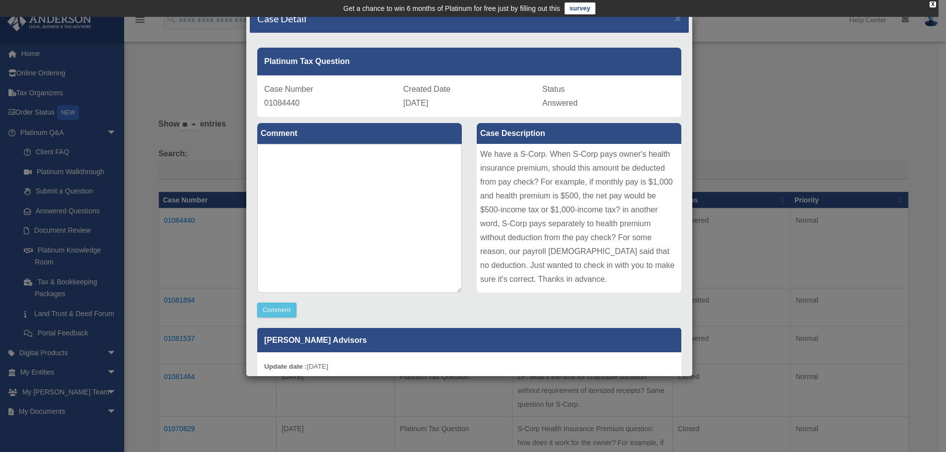  Describe the element at coordinates (553, 89) in the screenshot. I see `span: Status` at that location.